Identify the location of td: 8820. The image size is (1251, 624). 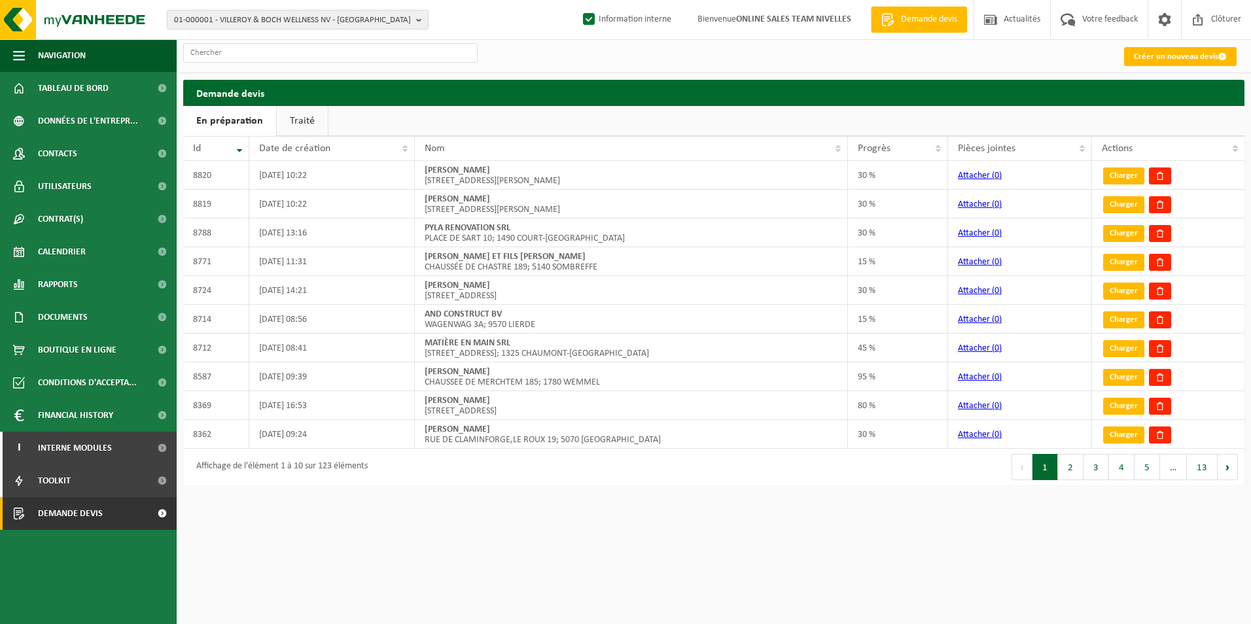
(216, 175).